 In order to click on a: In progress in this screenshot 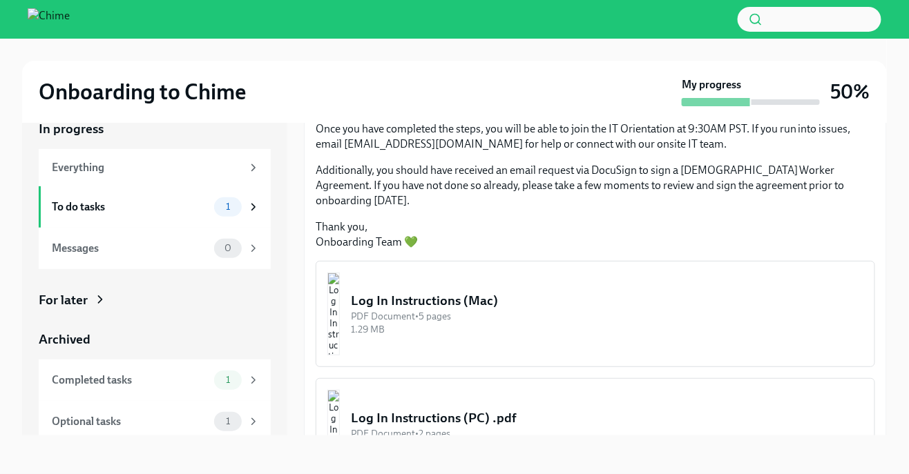, I will do `click(155, 129)`.